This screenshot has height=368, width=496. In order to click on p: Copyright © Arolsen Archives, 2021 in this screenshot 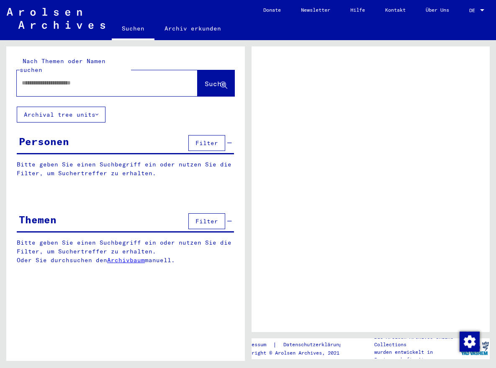, I will do `click(296, 353)`.